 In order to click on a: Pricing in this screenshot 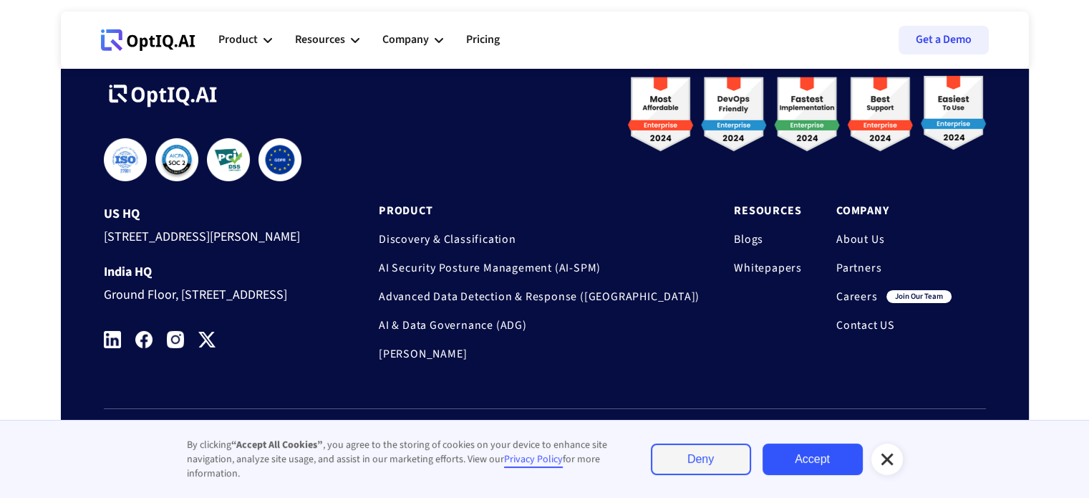, I will do `click(482, 40)`.